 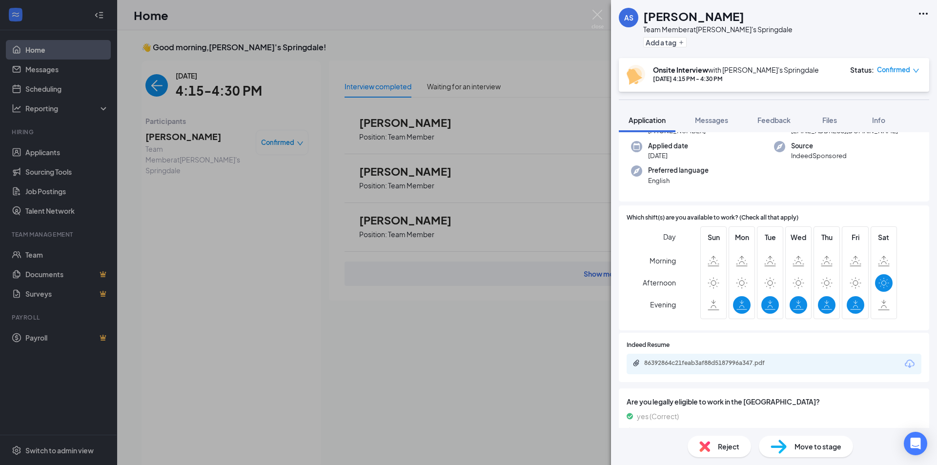 What do you see at coordinates (827, 237) in the screenshot?
I see `span: Thu` at bounding box center [827, 237].